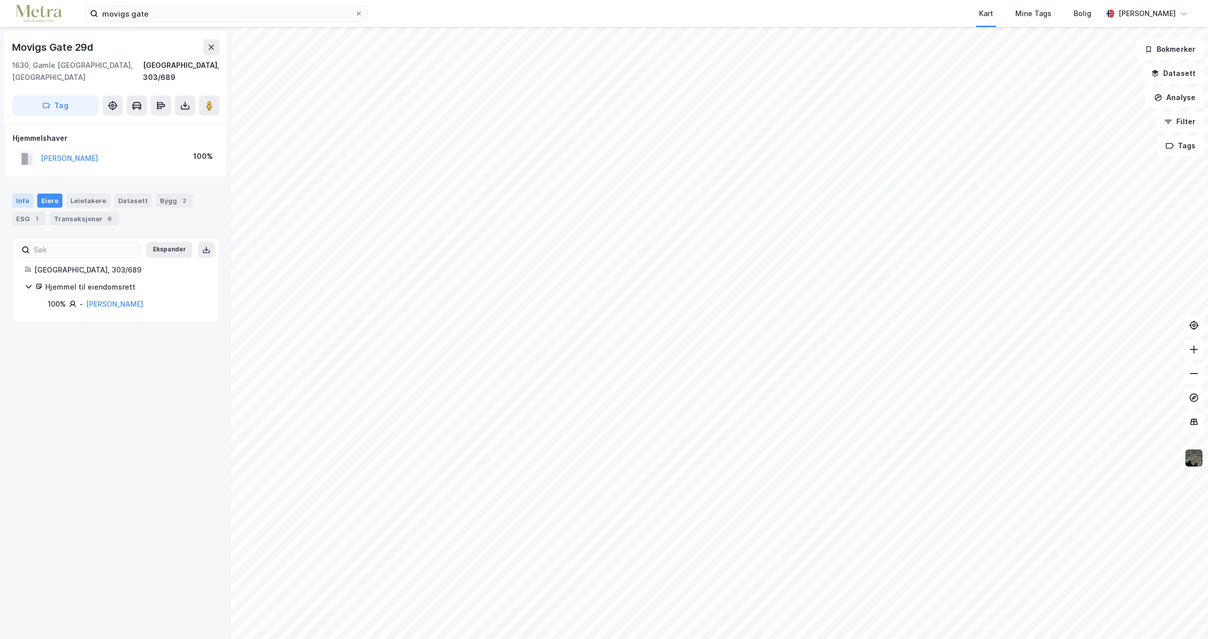 This screenshot has width=1208, height=639. Describe the element at coordinates (88, 201) in the screenshot. I see `div: Leietakere` at that location.